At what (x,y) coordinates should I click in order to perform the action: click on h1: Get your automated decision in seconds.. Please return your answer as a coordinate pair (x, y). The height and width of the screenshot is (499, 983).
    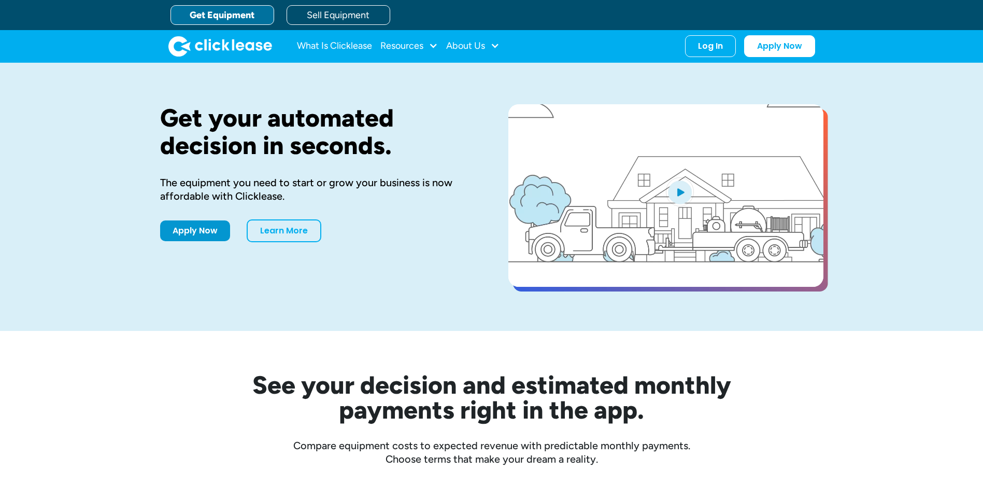
    Looking at the image, I should click on (318, 132).